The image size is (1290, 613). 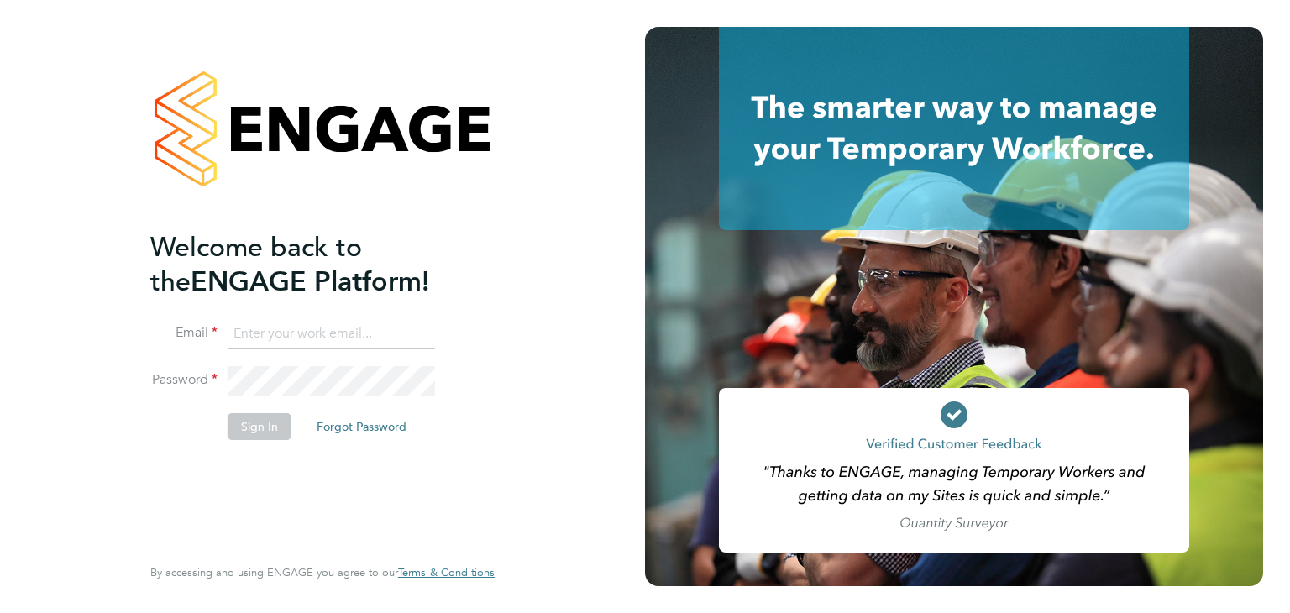 I want to click on span: Terms & Conditions, so click(x=446, y=572).